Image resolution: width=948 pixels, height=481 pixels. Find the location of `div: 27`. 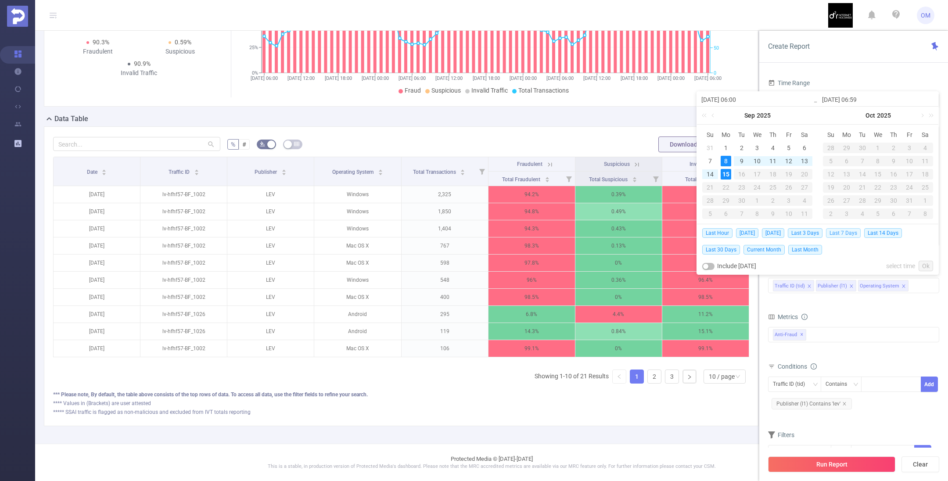

div: 27 is located at coordinates (804, 187).